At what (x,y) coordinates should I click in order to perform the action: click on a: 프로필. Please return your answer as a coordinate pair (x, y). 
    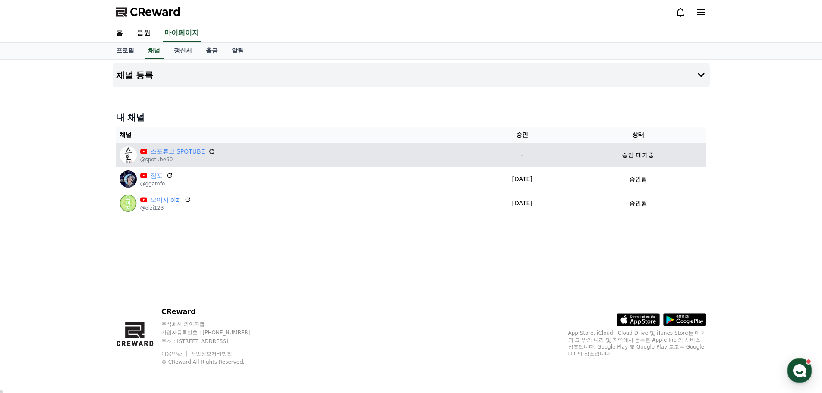
    Looking at the image, I should click on (125, 51).